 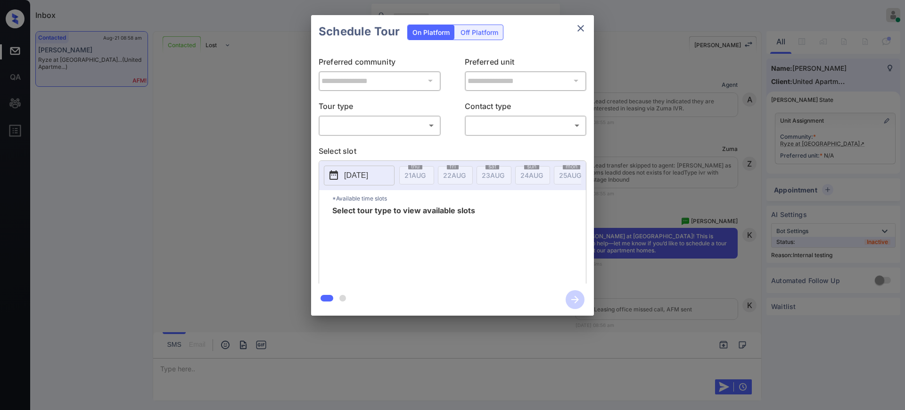 I want to click on p: Preferred community, so click(x=380, y=63).